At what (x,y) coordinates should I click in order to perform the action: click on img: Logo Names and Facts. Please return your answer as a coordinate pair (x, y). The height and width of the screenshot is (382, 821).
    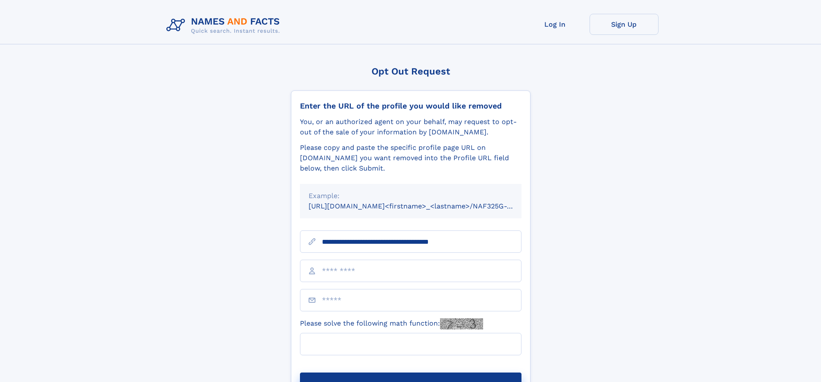
    Looking at the image, I should click on (225, 25).